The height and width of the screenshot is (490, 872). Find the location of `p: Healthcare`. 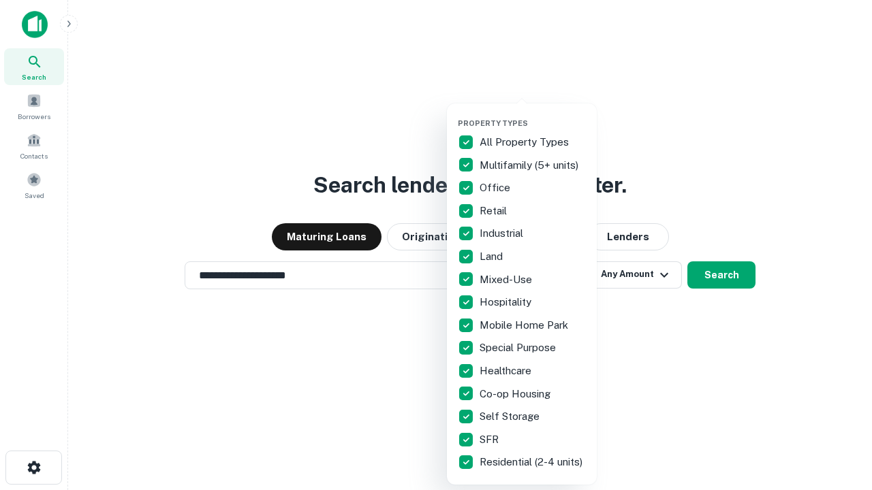

p: Healthcare is located at coordinates (507, 371).